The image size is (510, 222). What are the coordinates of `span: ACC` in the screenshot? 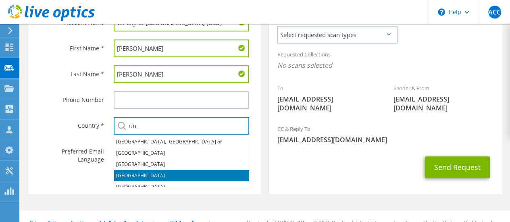 It's located at (495, 12).